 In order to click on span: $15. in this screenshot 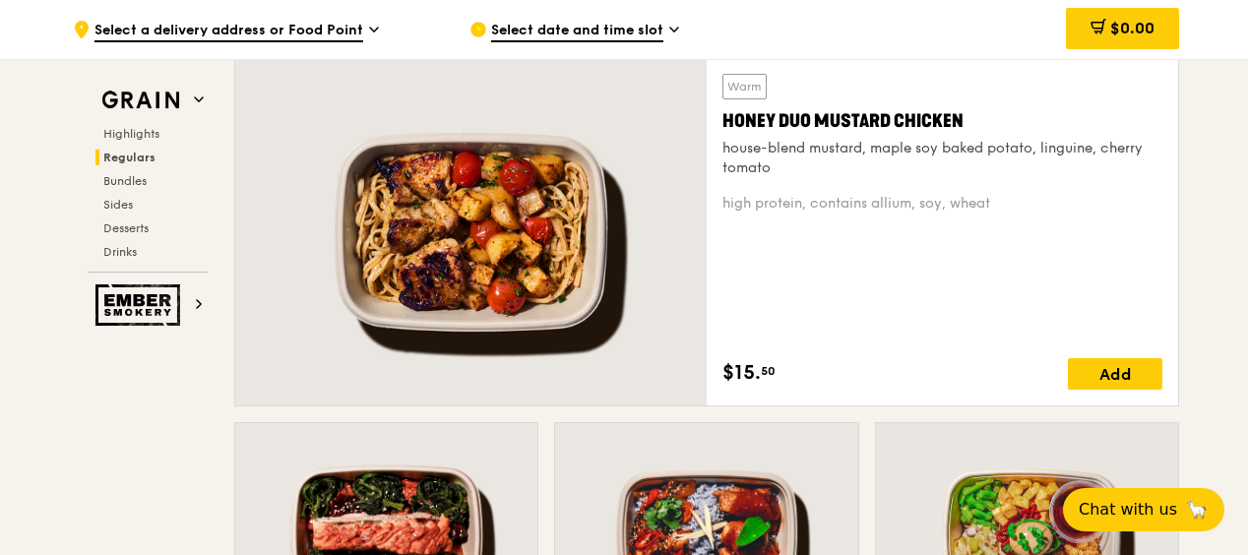, I will do `click(741, 373)`.